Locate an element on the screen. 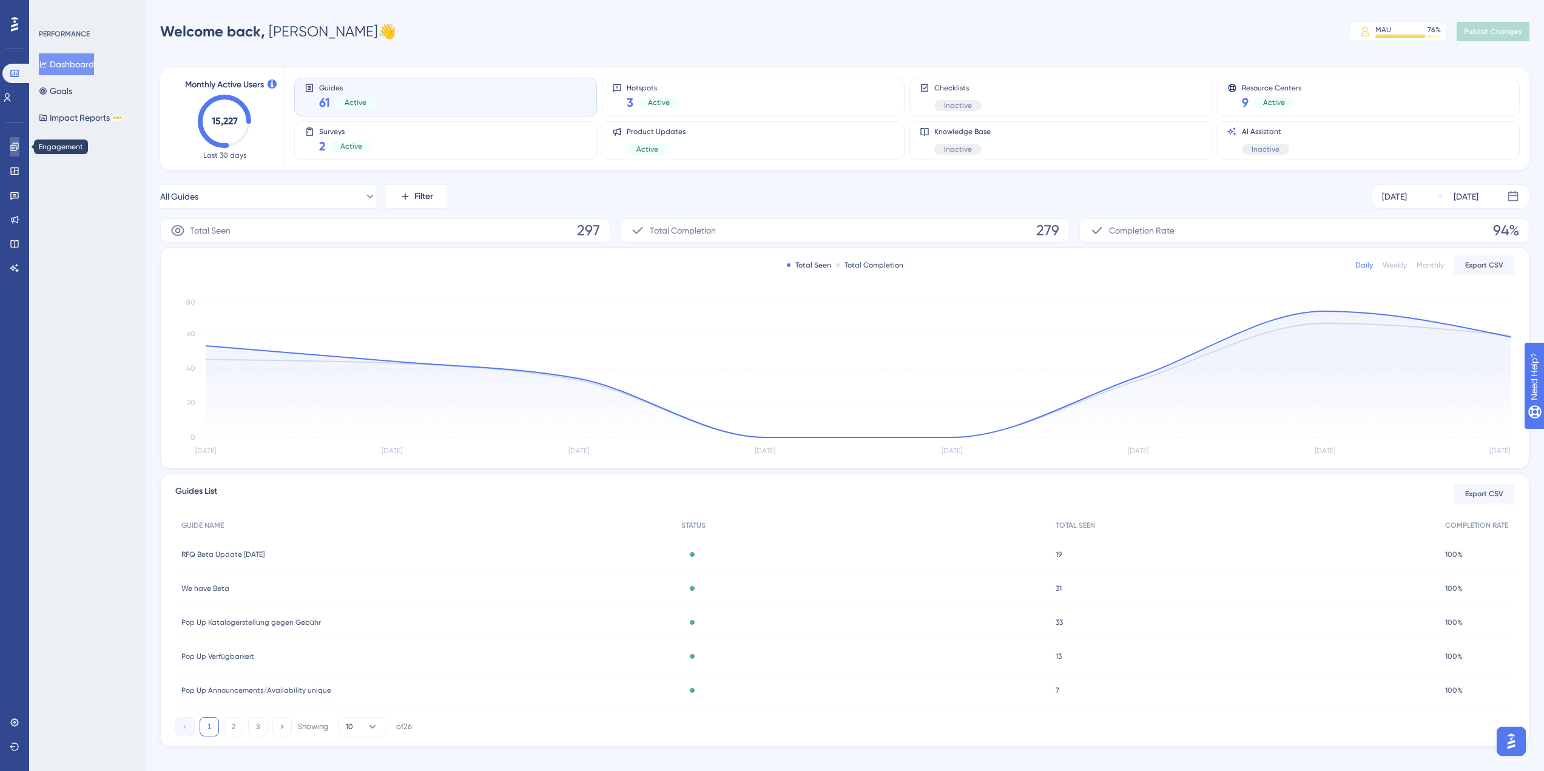 This screenshot has height=771, width=1544. span: 94% is located at coordinates (1506, 231).